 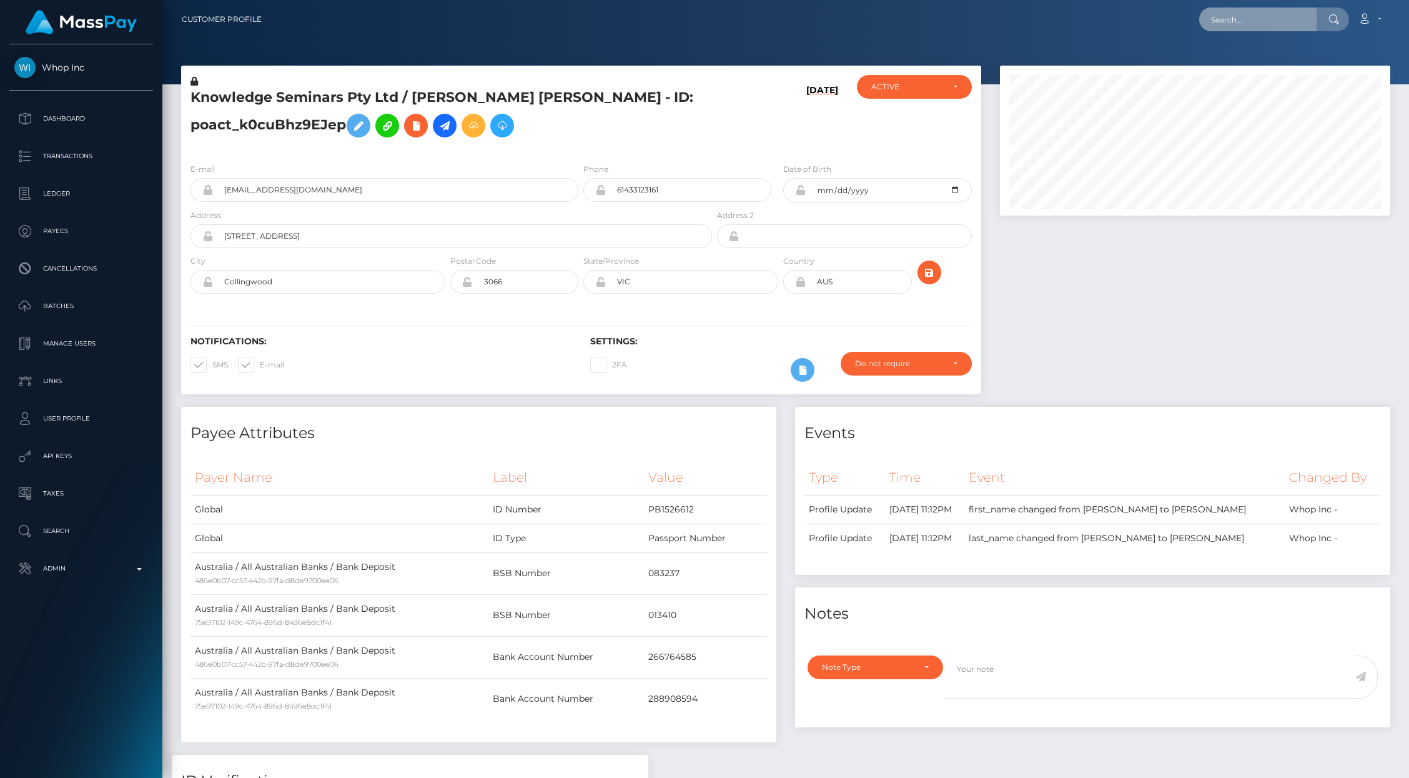 What do you see at coordinates (478, 433) in the screenshot?
I see `h4: Payee Attributes` at bounding box center [478, 433].